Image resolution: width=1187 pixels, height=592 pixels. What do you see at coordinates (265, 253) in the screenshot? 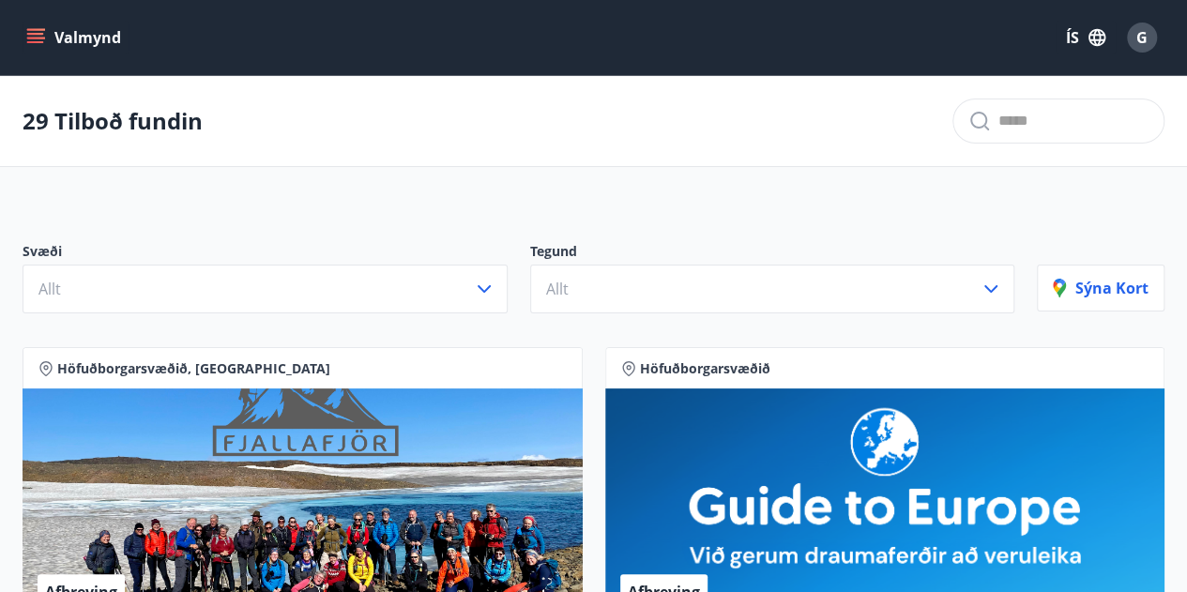
I see `p: Svæði` at bounding box center [265, 253].